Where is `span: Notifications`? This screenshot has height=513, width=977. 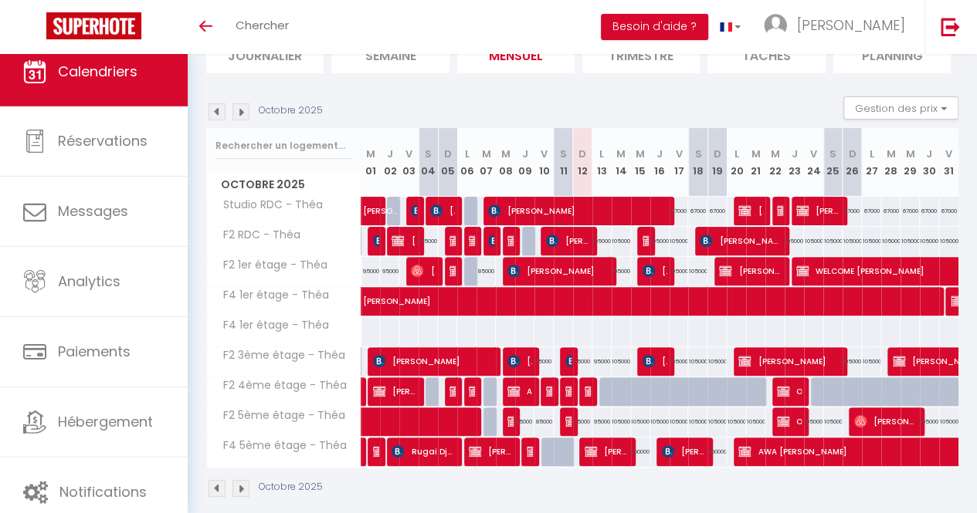
span: Notifications is located at coordinates (103, 492).